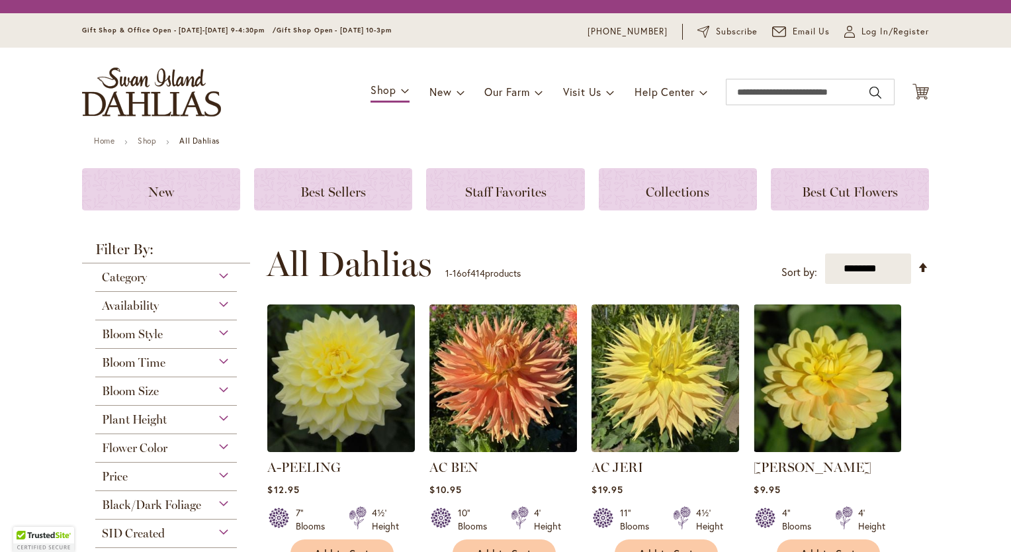  Describe the element at coordinates (811, 32) in the screenshot. I see `span: Email Us` at that location.